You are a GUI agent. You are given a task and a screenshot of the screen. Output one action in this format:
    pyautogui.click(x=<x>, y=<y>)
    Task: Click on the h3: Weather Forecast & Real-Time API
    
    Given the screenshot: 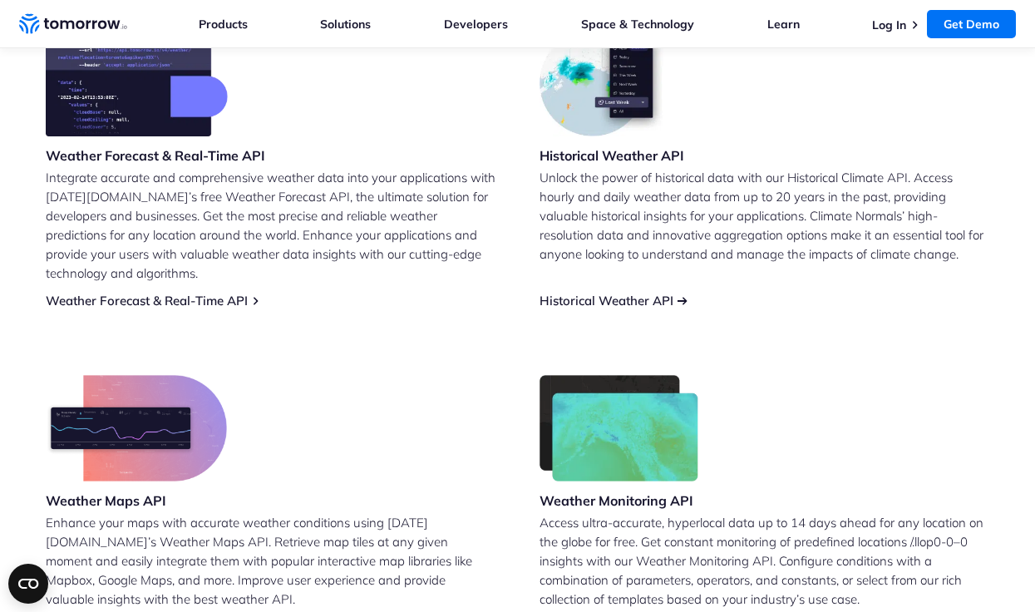 What is the action you would take?
    pyautogui.click(x=156, y=156)
    